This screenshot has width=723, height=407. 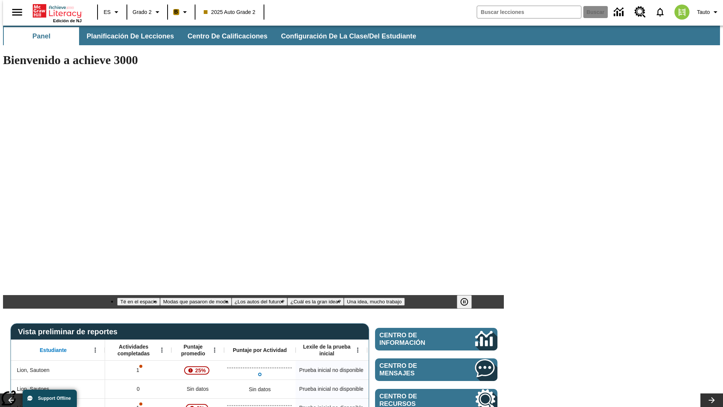 What do you see at coordinates (227, 36) in the screenshot?
I see `button: Centro de calificaciones` at bounding box center [227, 36].